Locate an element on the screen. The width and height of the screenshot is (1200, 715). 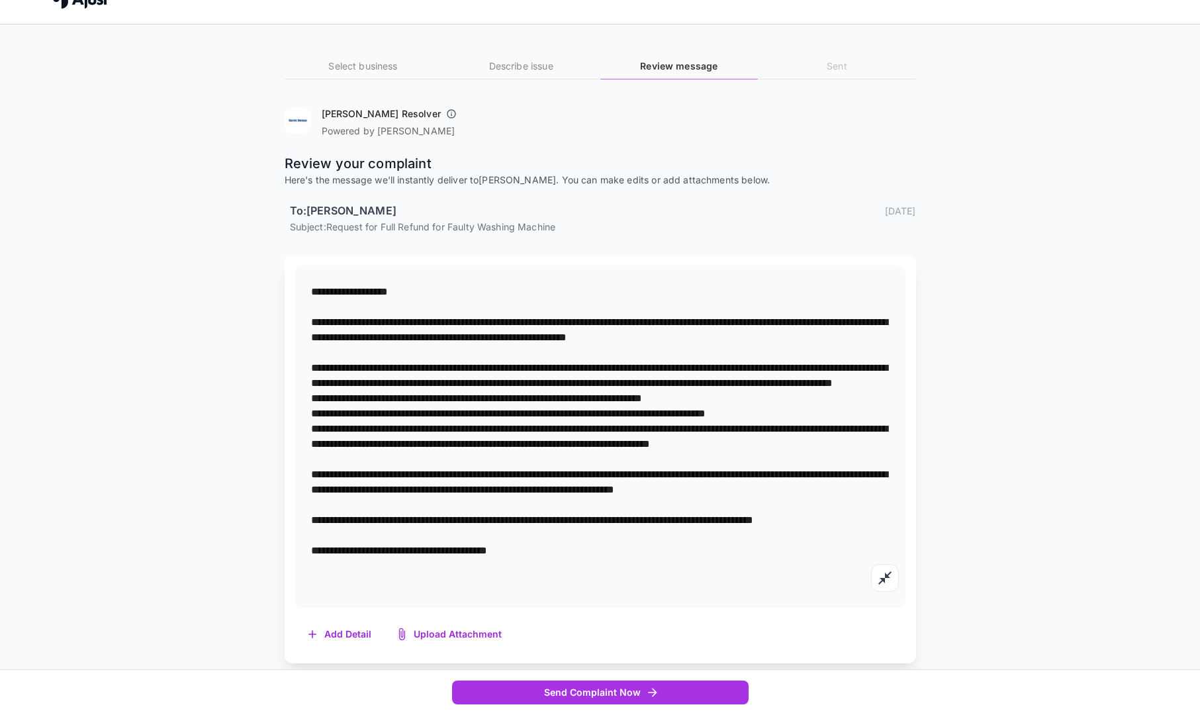
h6: Select business is located at coordinates (363, 66).